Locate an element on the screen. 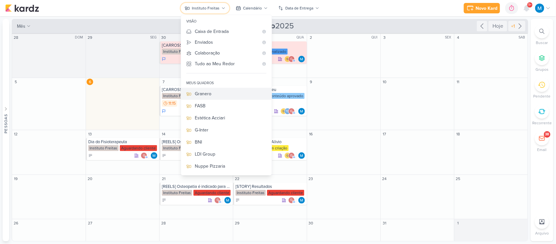  div: 23 is located at coordinates (311, 178).